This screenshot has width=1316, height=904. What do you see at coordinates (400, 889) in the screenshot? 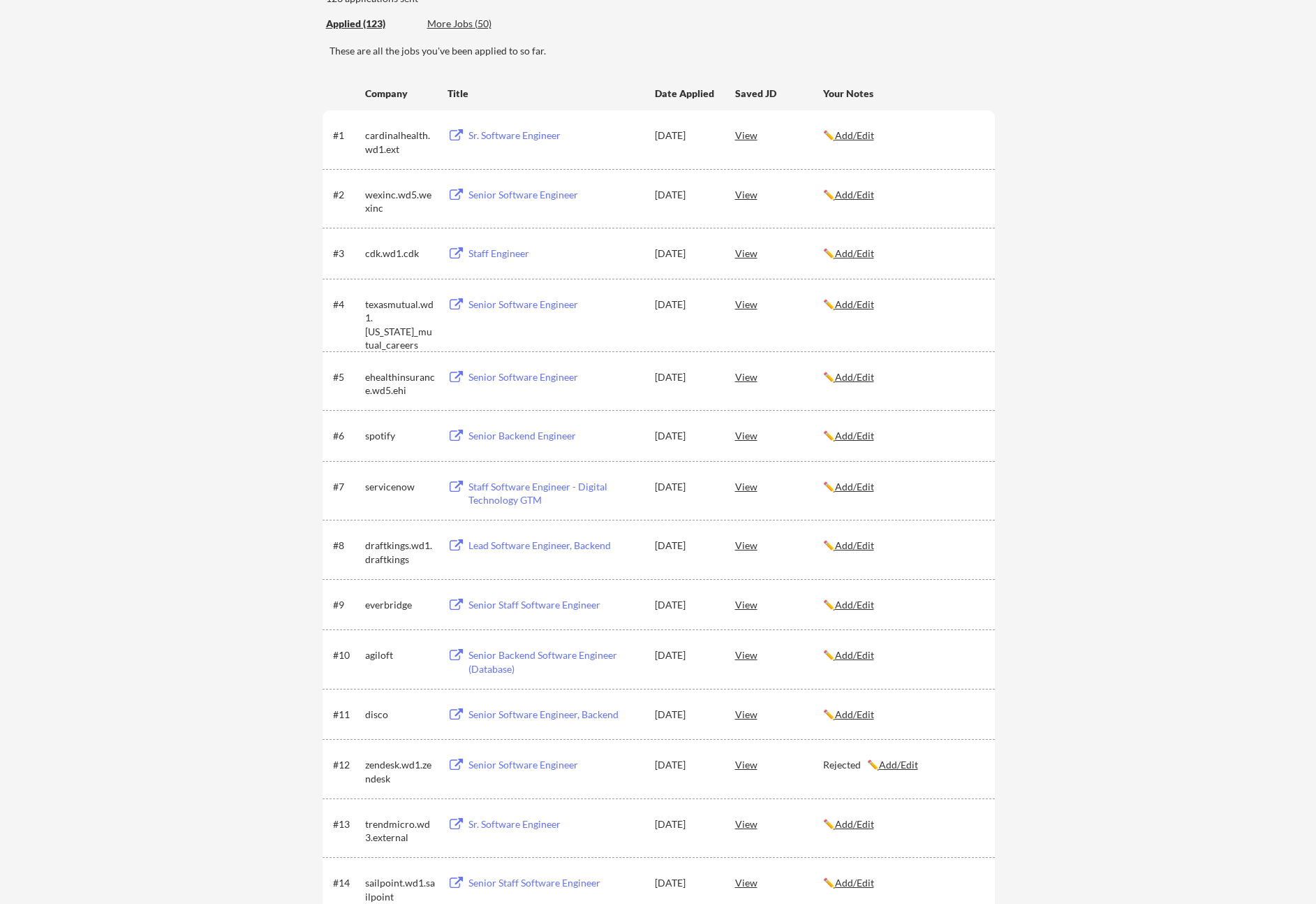
I see `div: sailpoint.wd1.sailpoint` at bounding box center [400, 889].